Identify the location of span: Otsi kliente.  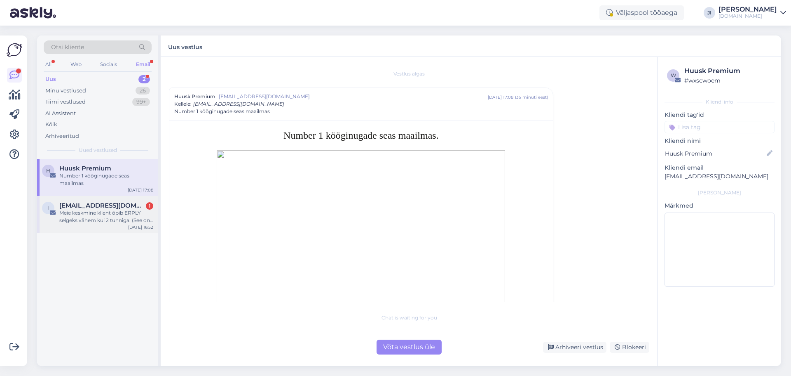
(68, 47).